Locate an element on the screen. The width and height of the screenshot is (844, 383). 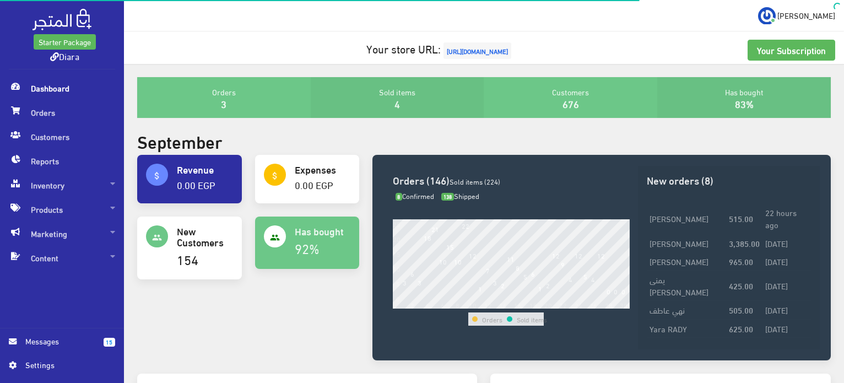
div: Sold items is located at coordinates (397, 98).